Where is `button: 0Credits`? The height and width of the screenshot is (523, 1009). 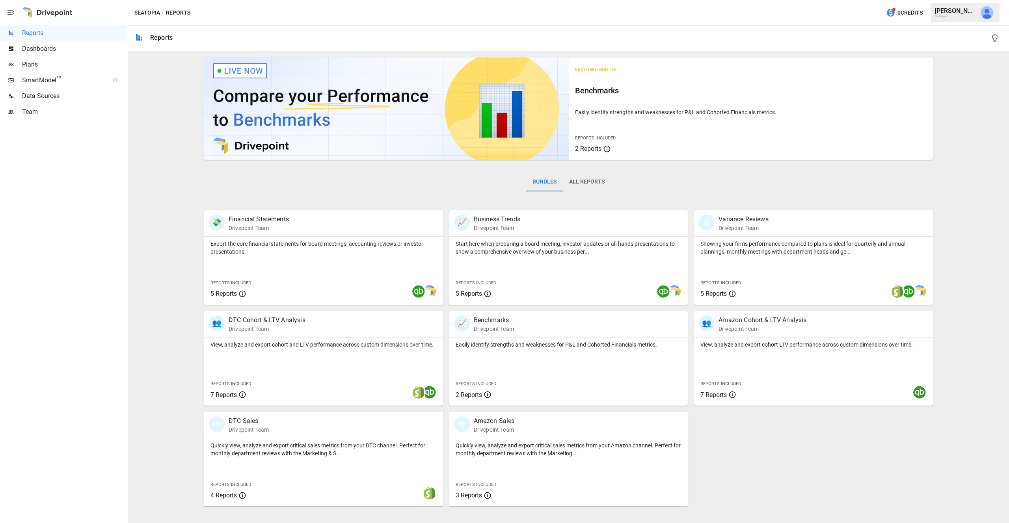
button: 0Credits is located at coordinates (904, 13).